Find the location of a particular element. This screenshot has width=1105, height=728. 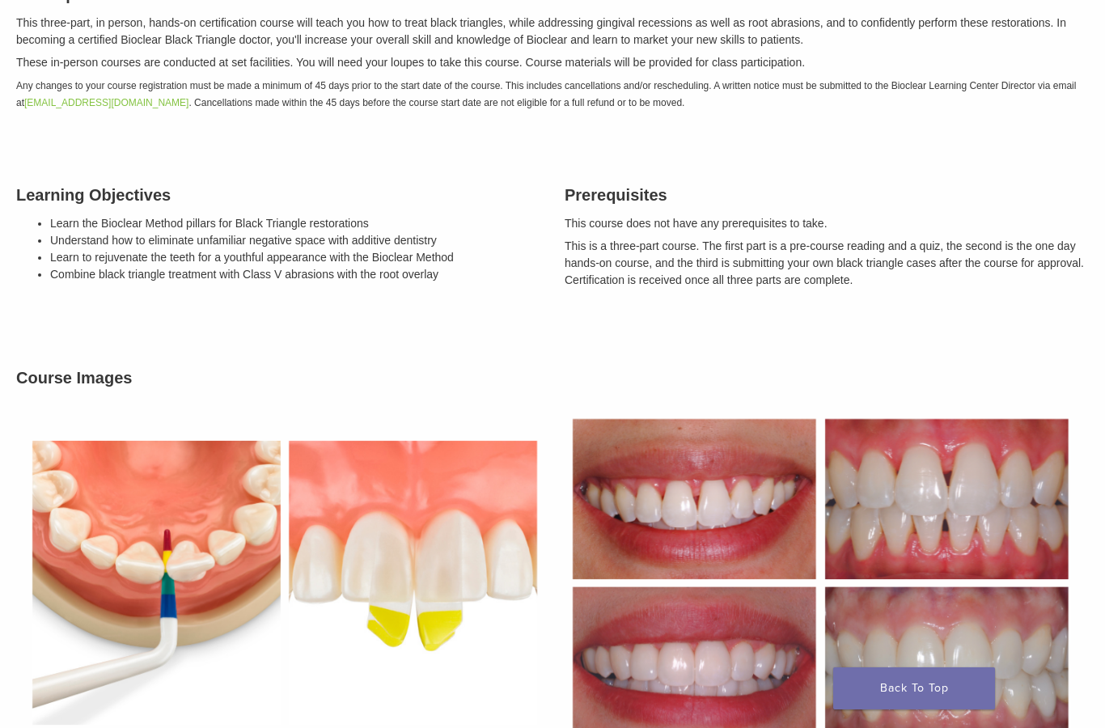

li: Combine black triangle treatment with Class V abrasions with the root overlay is located at coordinates (295, 274).